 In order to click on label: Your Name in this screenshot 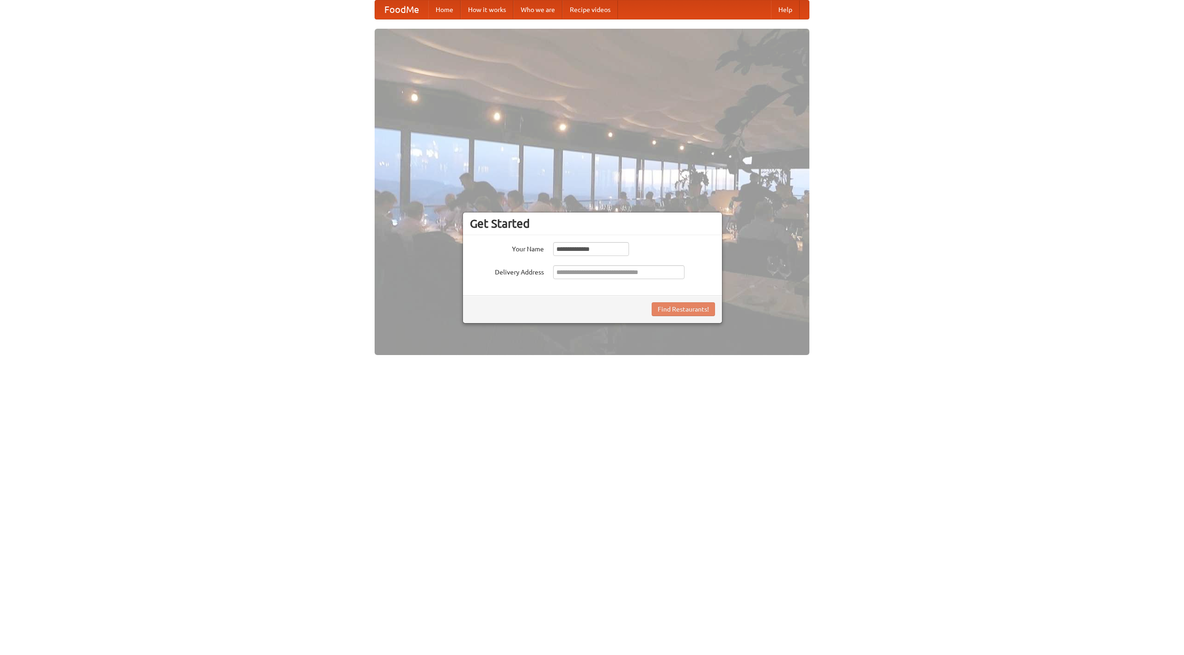, I will do `click(507, 247)`.